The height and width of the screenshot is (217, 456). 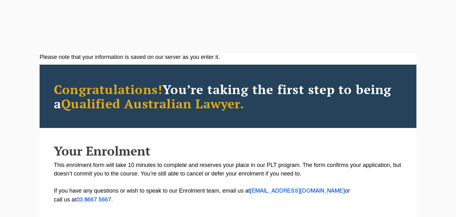 What do you see at coordinates (94, 200) in the screenshot?
I see `a: 03 8667 5667` at bounding box center [94, 200].